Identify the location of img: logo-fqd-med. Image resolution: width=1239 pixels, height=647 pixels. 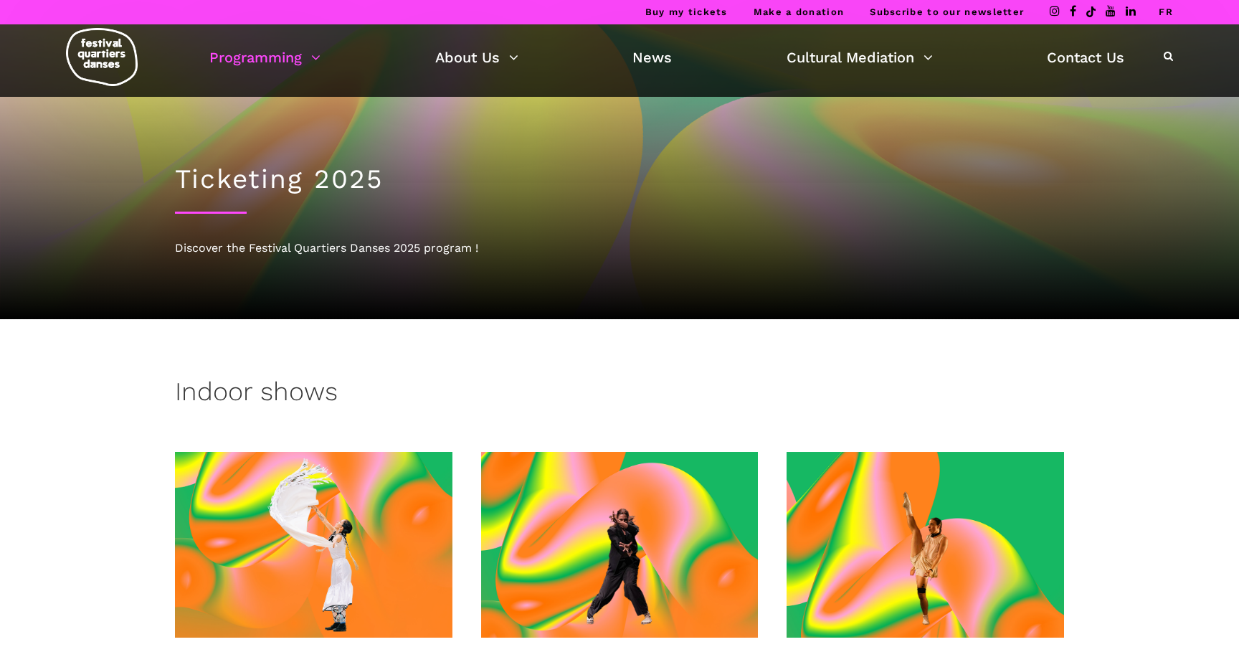
(102, 57).